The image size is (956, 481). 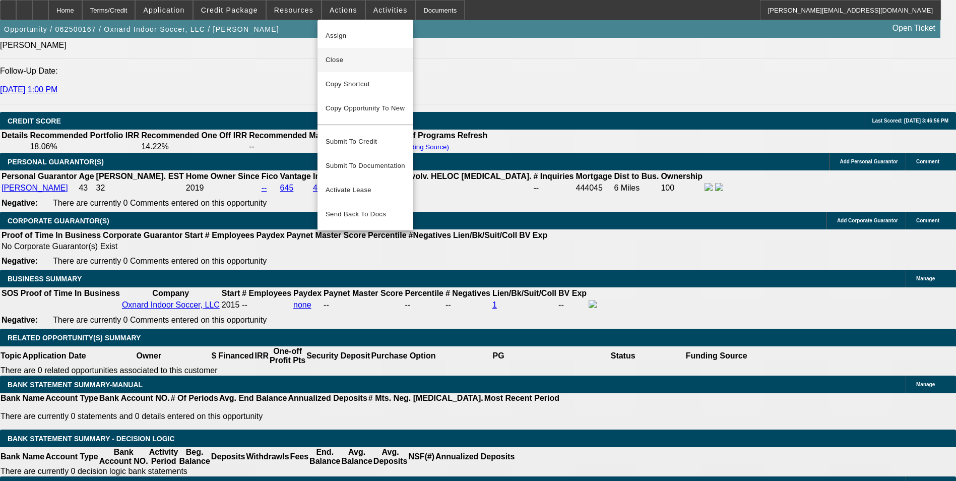 What do you see at coordinates (365, 190) in the screenshot?
I see `span: Activate Lease` at bounding box center [365, 190].